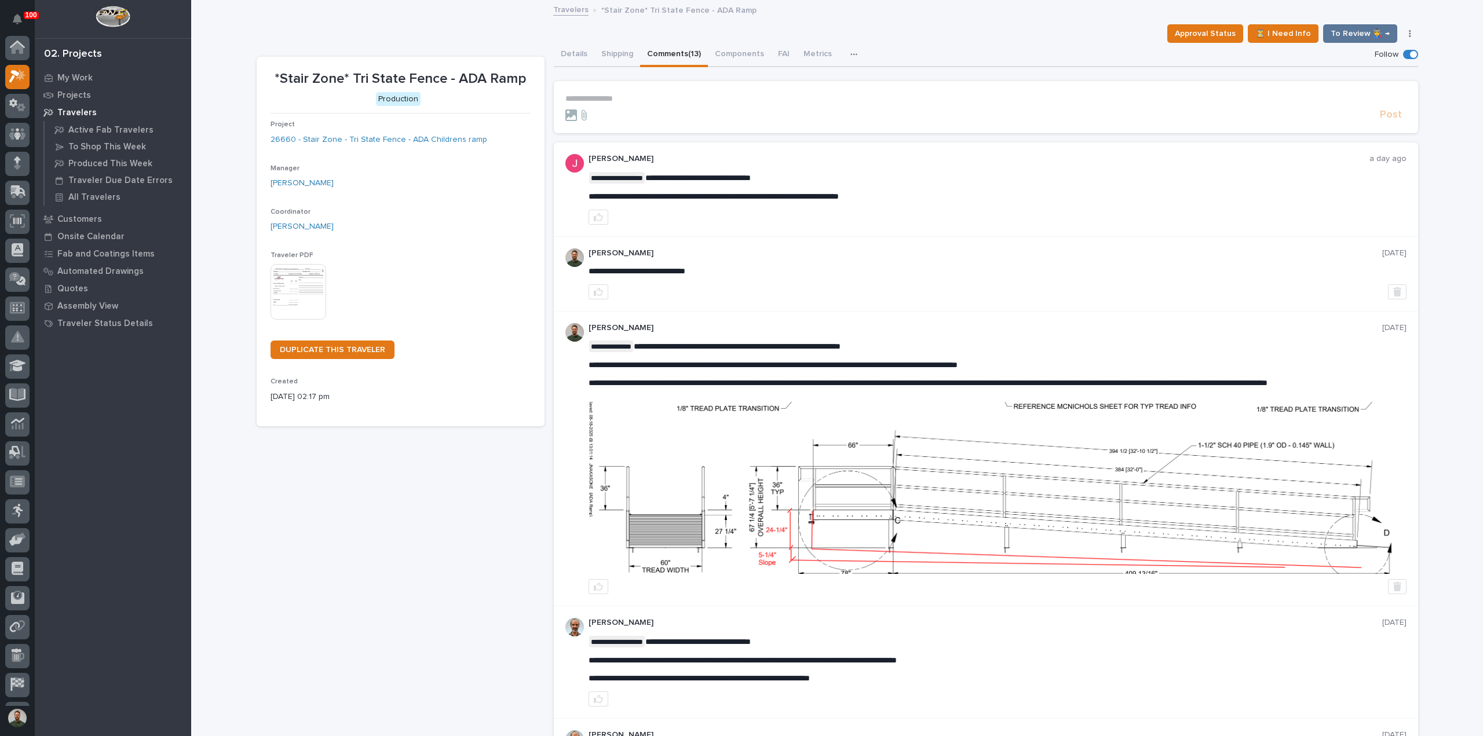 The width and height of the screenshot is (1483, 736). What do you see at coordinates (292, 255) in the screenshot?
I see `span: Traveler PDF` at bounding box center [292, 255].